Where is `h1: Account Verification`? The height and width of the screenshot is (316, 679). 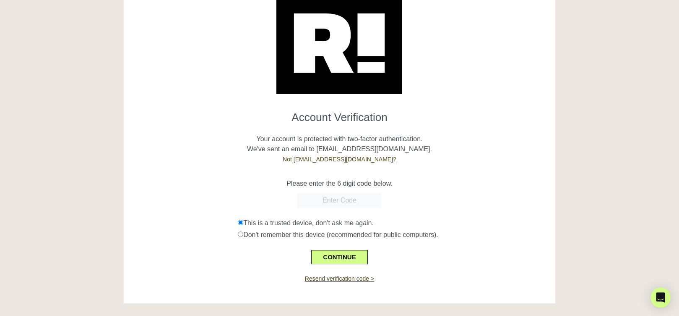
h1: Account Verification is located at coordinates (339, 114).